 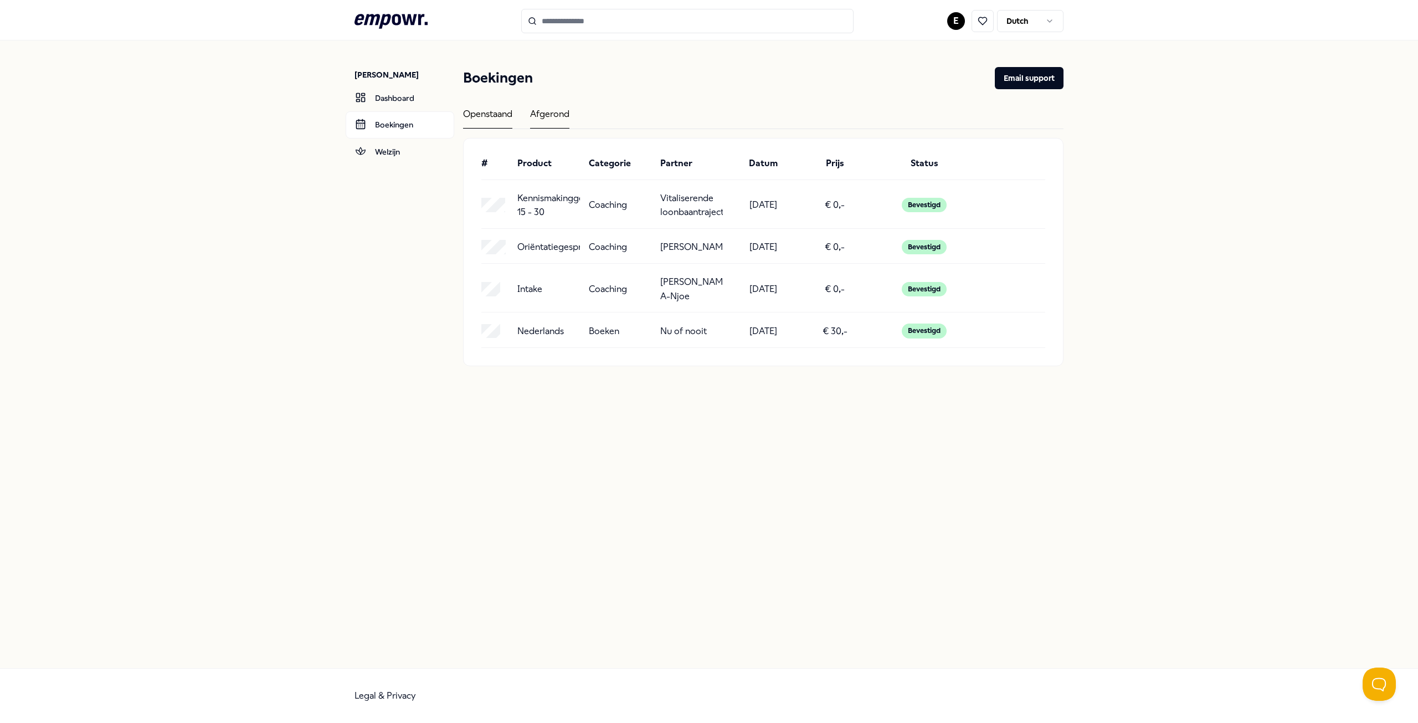 What do you see at coordinates (548, 163) in the screenshot?
I see `div: Product` at bounding box center [548, 163].